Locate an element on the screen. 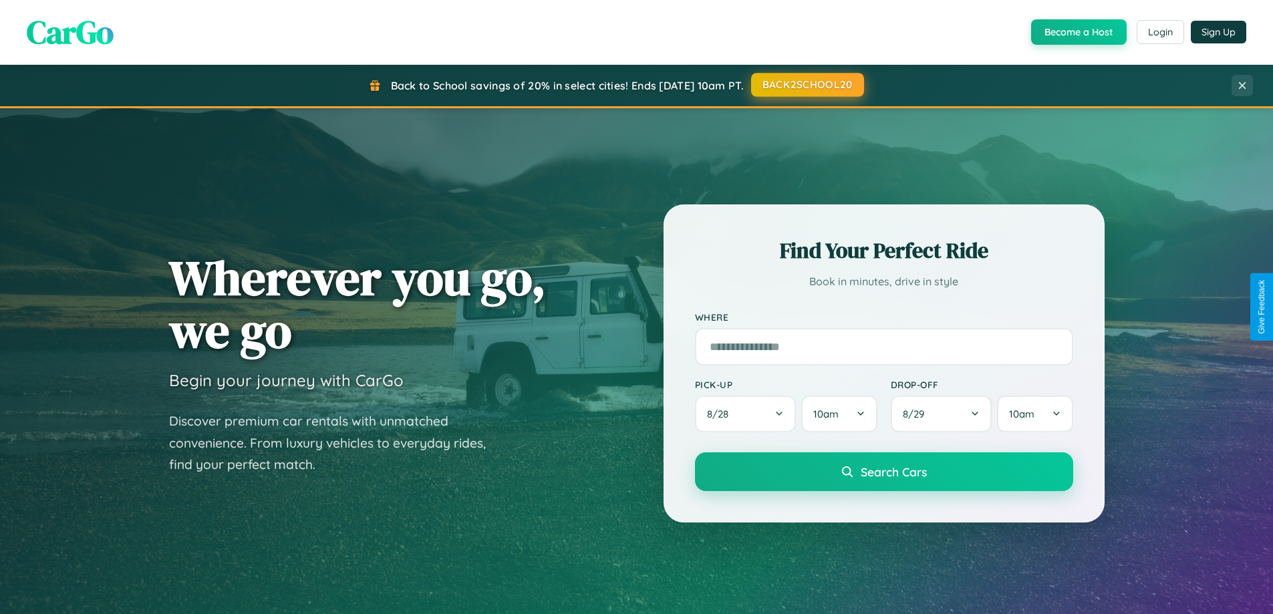 This screenshot has height=614, width=1273. button: Search Cars is located at coordinates (884, 472).